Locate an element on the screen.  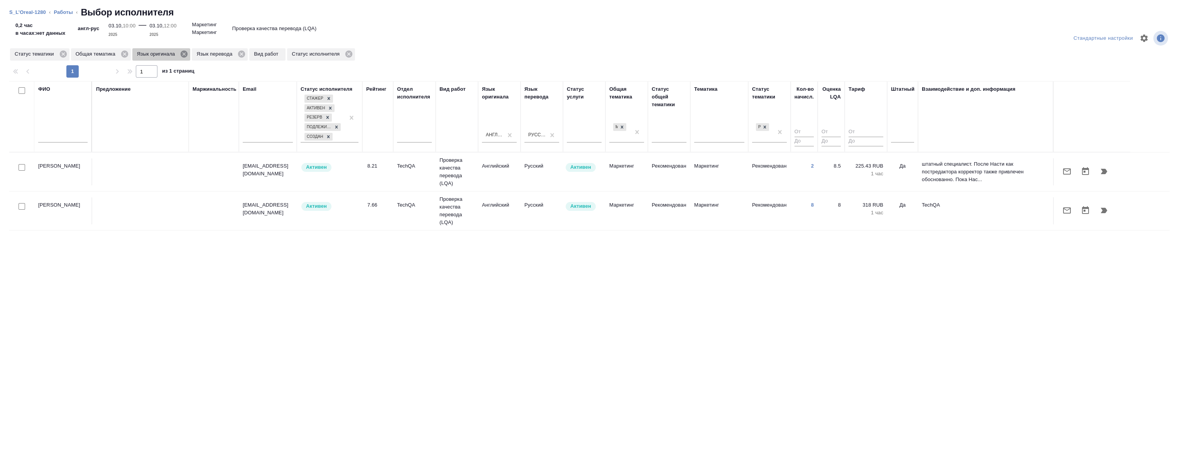
div: Активен is located at coordinates (315, 108).